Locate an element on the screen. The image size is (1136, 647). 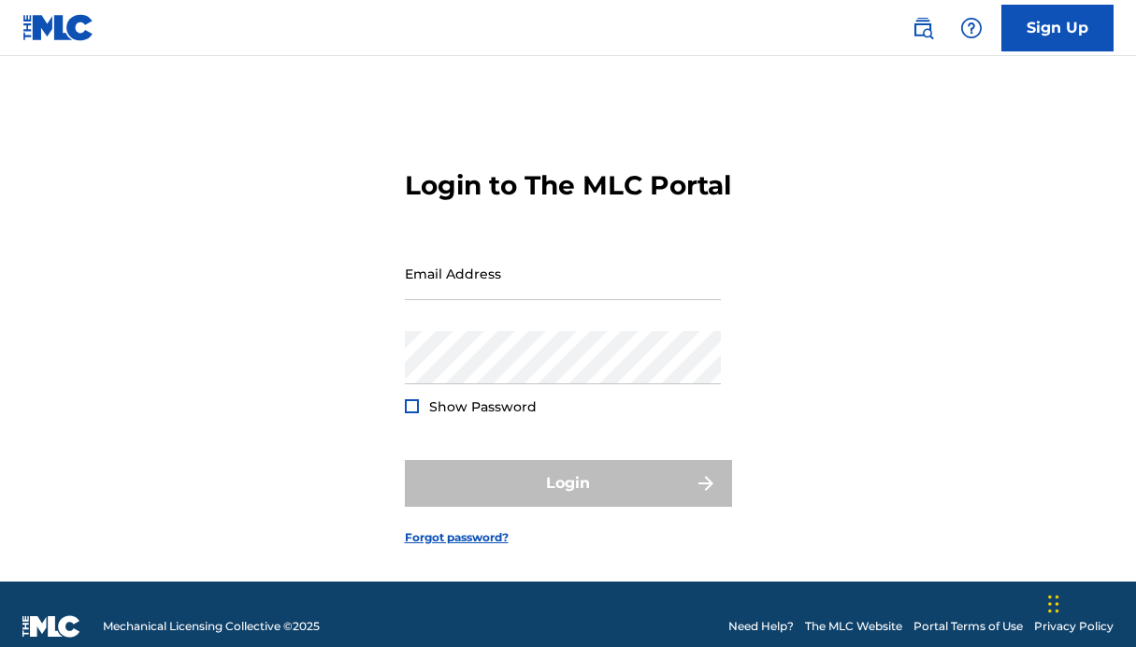
img: logo is located at coordinates (51, 627).